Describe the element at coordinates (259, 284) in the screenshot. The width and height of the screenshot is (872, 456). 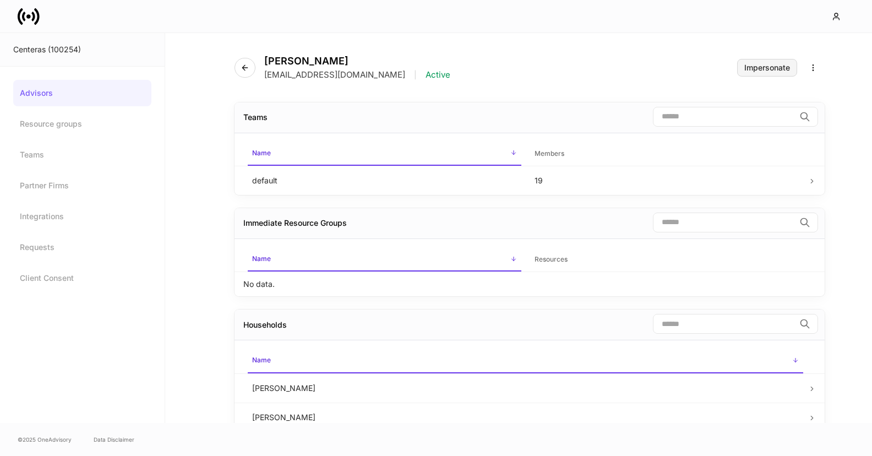
I see `p: No data.` at that location.